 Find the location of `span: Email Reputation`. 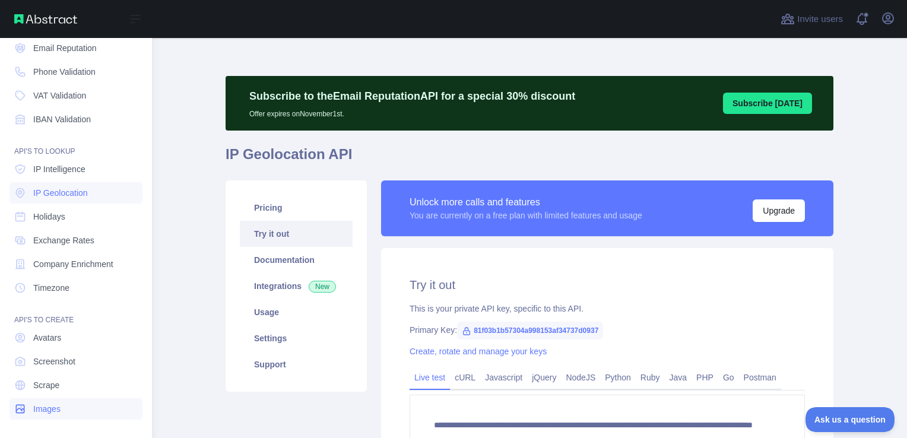

span: Email Reputation is located at coordinates (65, 48).